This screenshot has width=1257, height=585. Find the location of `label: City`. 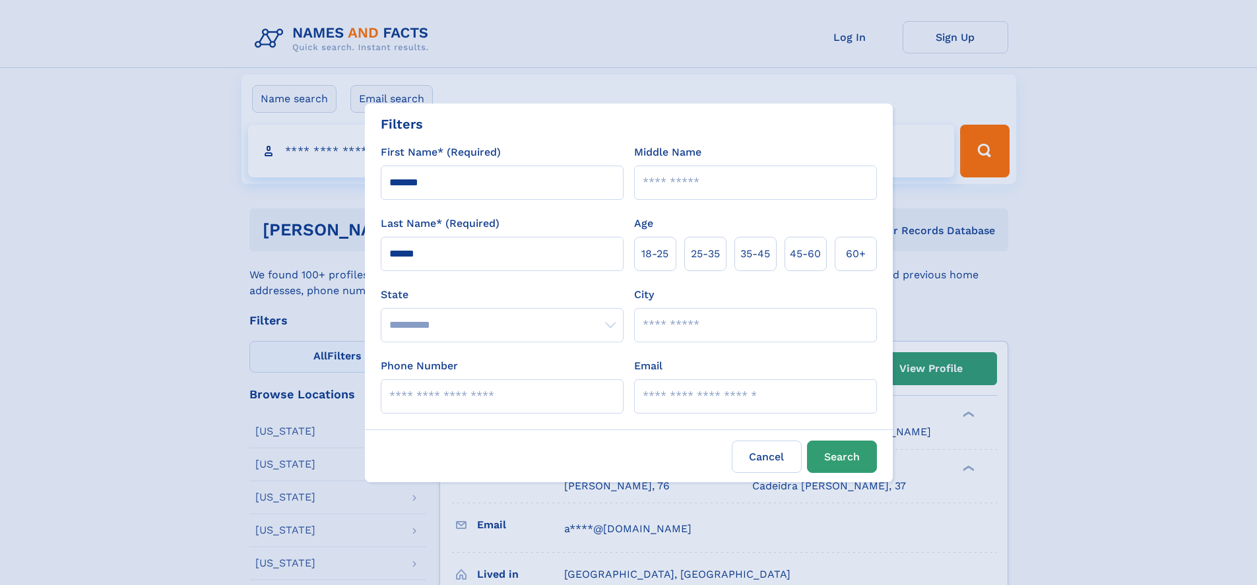

label: City is located at coordinates (644, 295).